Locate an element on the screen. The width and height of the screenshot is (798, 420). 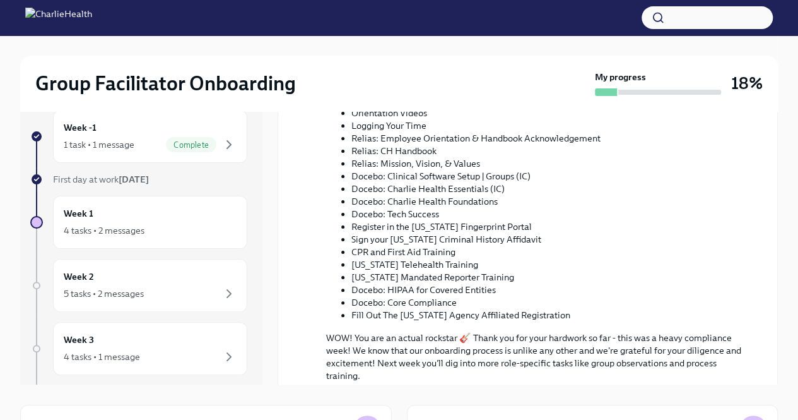
h6: Week 3 is located at coordinates (79, 340).